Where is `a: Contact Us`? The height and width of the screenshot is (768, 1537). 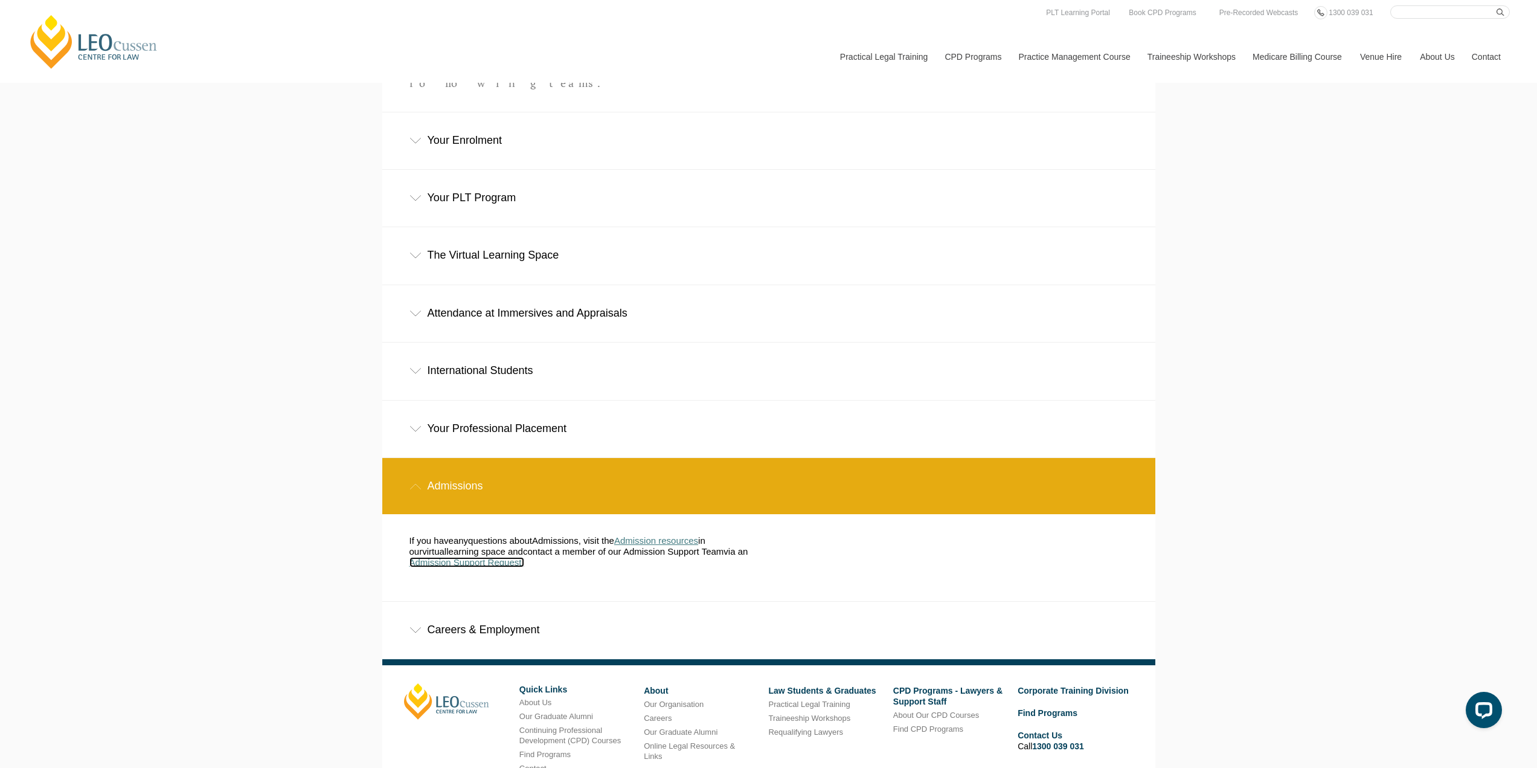
a: Contact Us is located at coordinates (1040, 735).